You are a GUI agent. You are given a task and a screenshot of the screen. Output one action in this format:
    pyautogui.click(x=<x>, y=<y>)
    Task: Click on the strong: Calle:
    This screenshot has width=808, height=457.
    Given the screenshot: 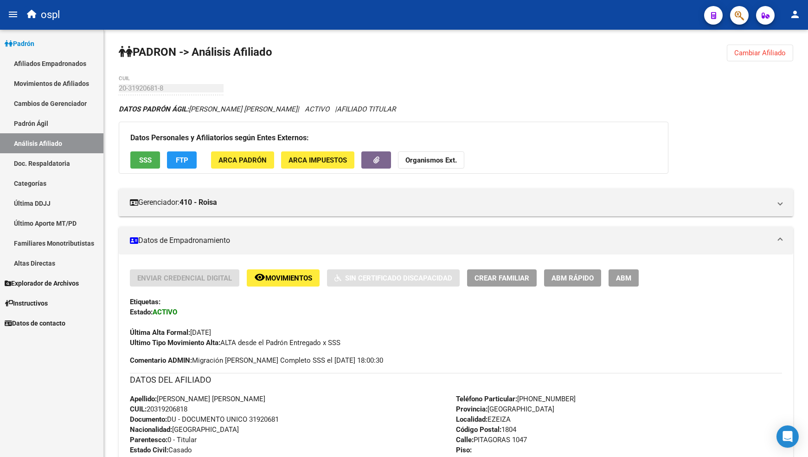 What is the action you would take?
    pyautogui.click(x=465, y=439)
    